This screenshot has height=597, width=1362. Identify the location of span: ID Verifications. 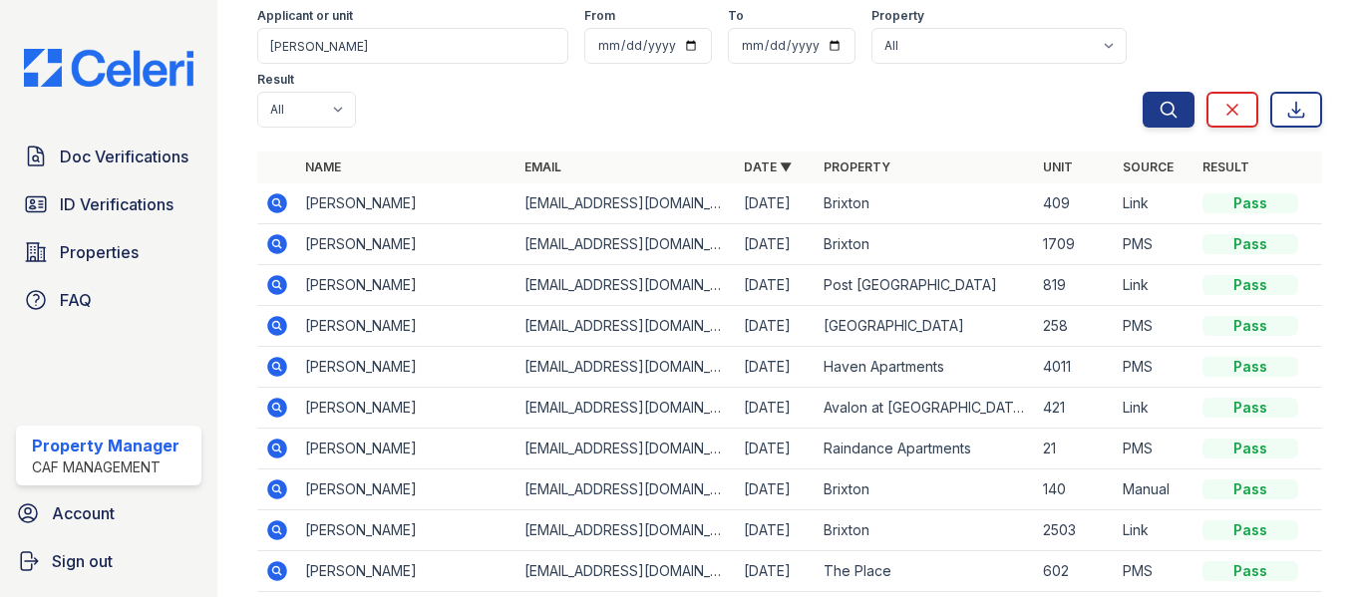
(117, 204).